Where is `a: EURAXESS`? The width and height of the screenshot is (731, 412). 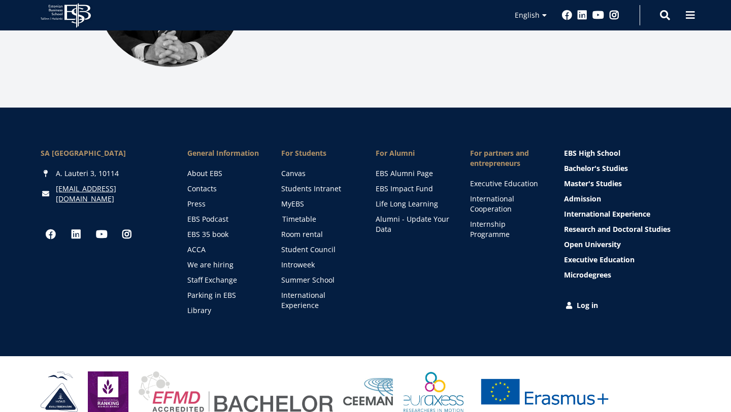
a: EURAXESS is located at coordinates (433, 392).